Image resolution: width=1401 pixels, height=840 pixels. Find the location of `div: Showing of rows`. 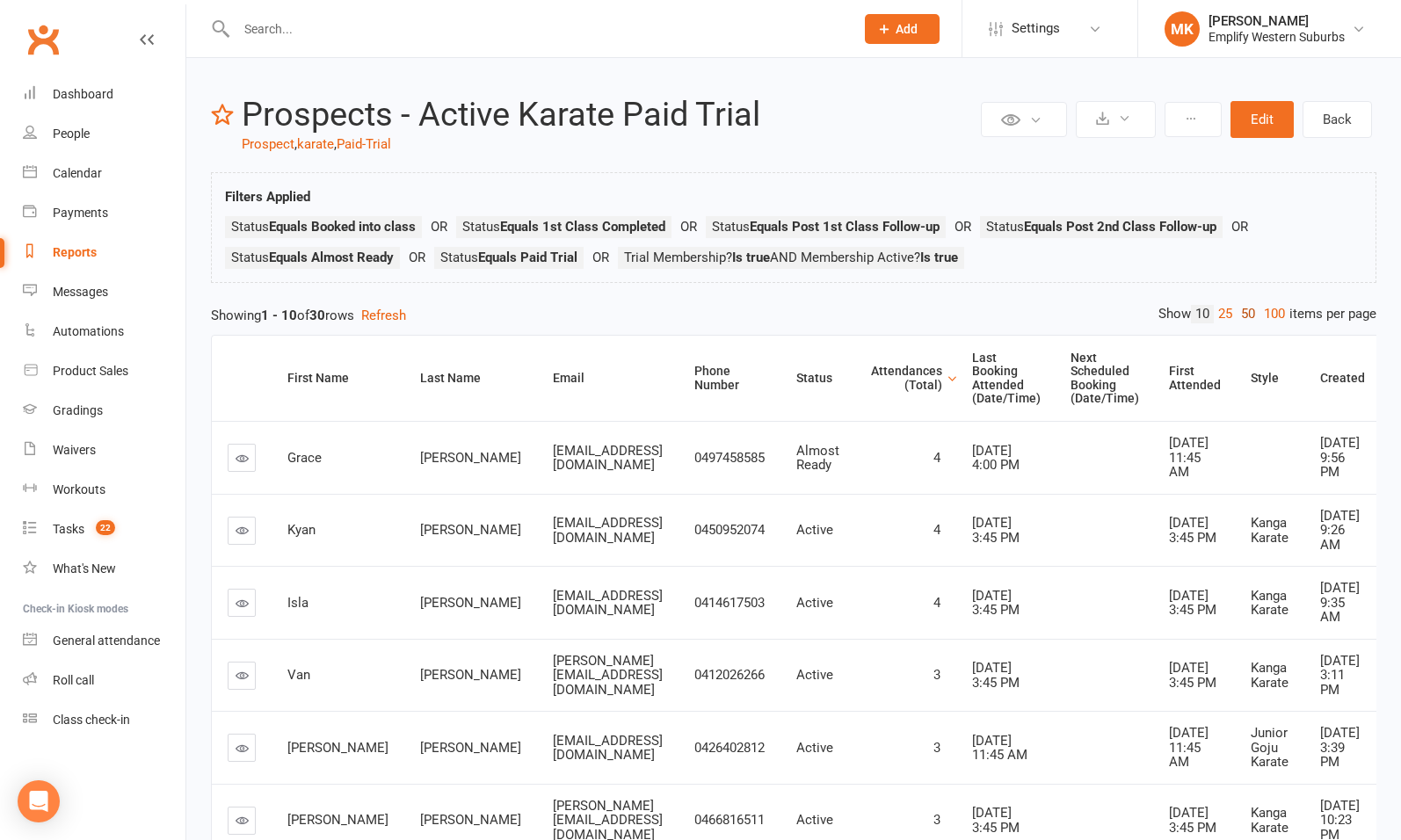

div: Showing of rows is located at coordinates (794, 316).